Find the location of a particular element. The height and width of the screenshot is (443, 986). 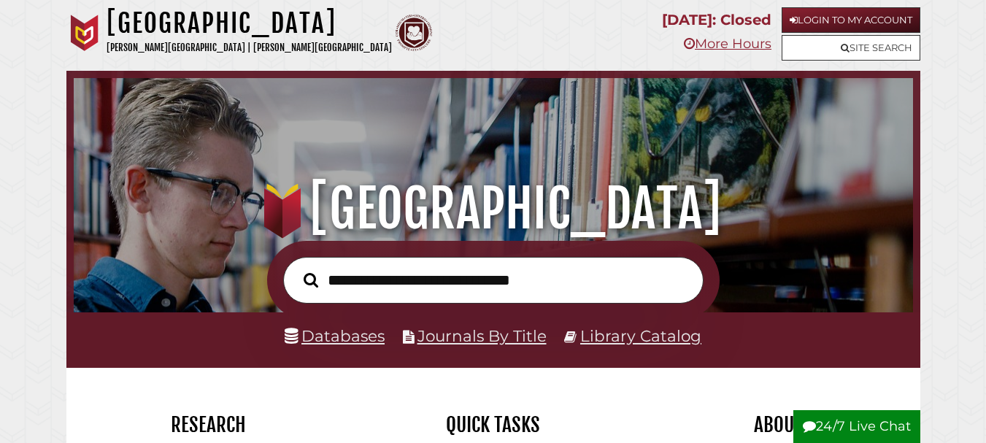

a: Journals By Title is located at coordinates (482, 336).